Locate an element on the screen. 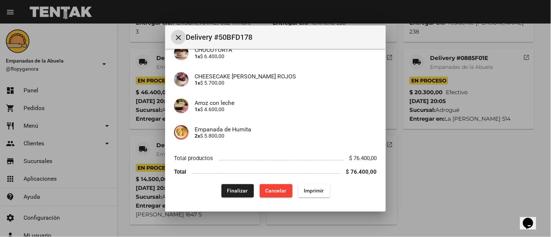  img: 1384432f-6a91-437d-95b6-5669a5019e54.jpg is located at coordinates (181, 79).